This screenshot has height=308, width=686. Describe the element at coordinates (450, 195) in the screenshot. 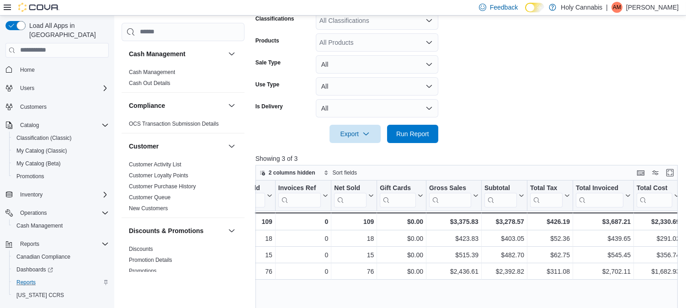

I see `div: Gross Sales` at that location.